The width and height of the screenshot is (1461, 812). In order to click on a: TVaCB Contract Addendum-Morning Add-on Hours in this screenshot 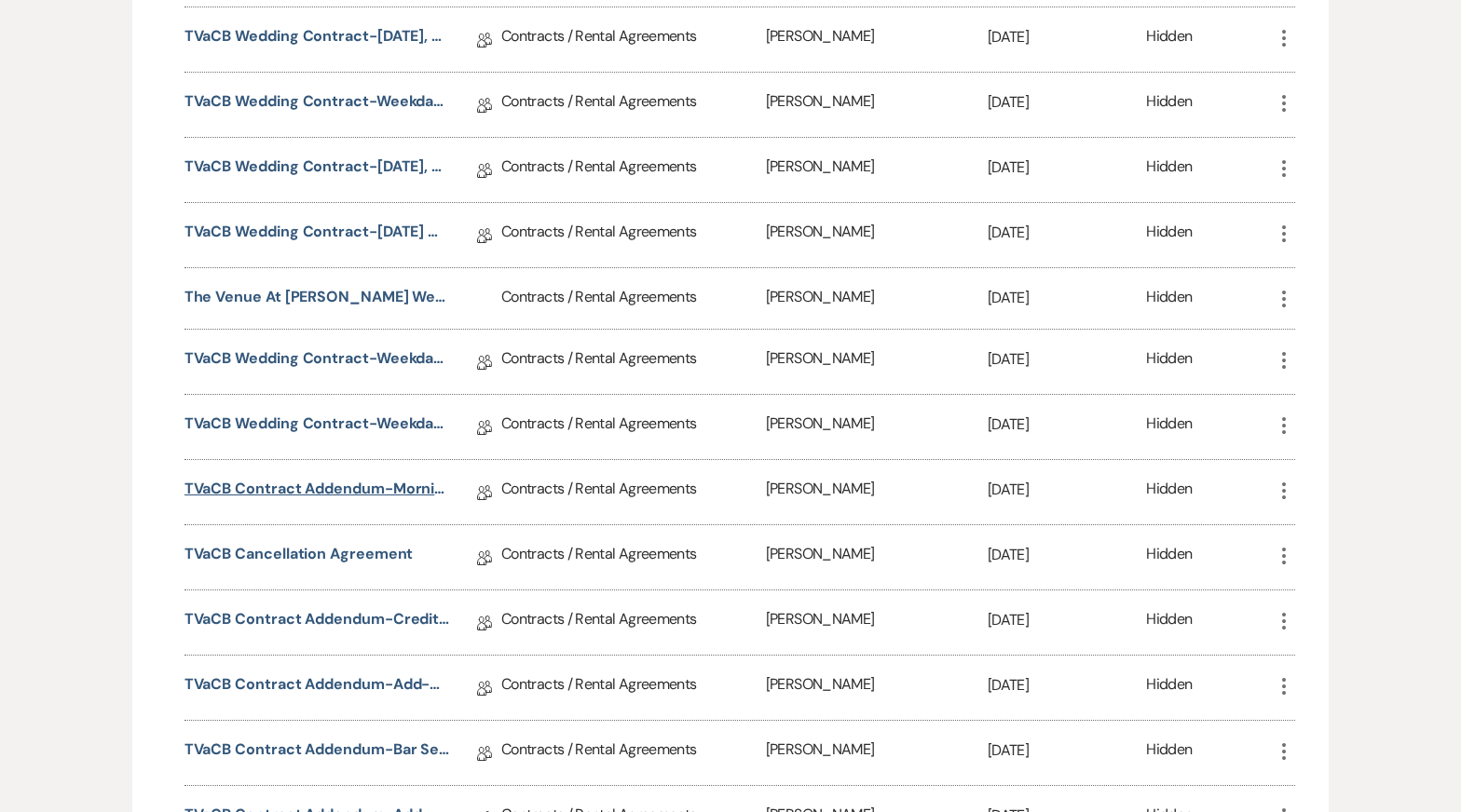, I will do `click(317, 492)`.